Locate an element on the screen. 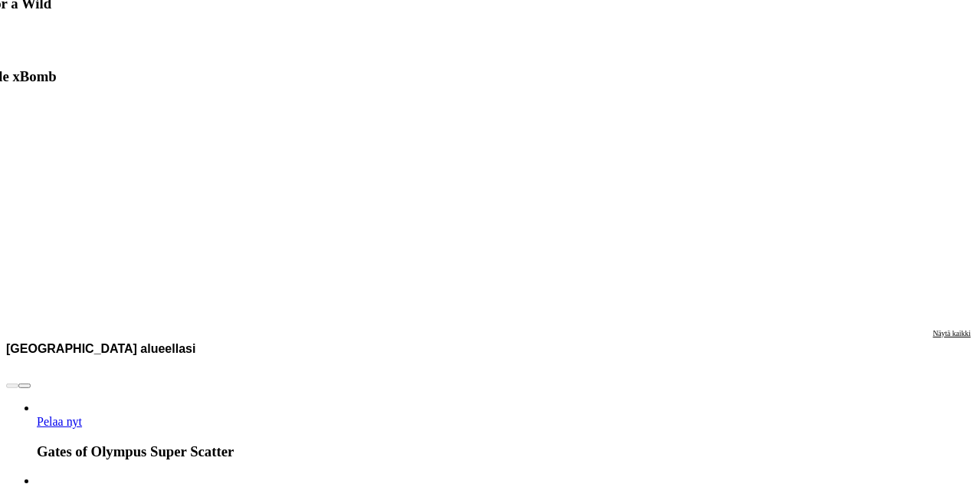  span: Näytä kaikki is located at coordinates (952, 333).